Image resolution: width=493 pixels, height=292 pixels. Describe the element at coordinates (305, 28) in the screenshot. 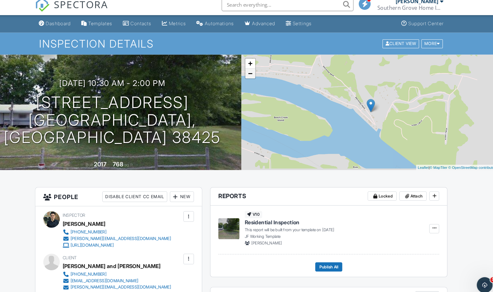

I see `div: Settings` at that location.